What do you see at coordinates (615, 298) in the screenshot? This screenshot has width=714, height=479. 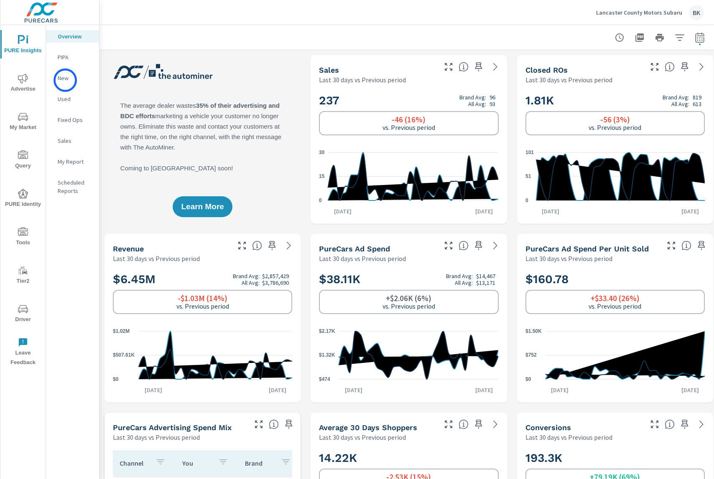 I see `h6: +$33.40 (26%)` at bounding box center [615, 298].